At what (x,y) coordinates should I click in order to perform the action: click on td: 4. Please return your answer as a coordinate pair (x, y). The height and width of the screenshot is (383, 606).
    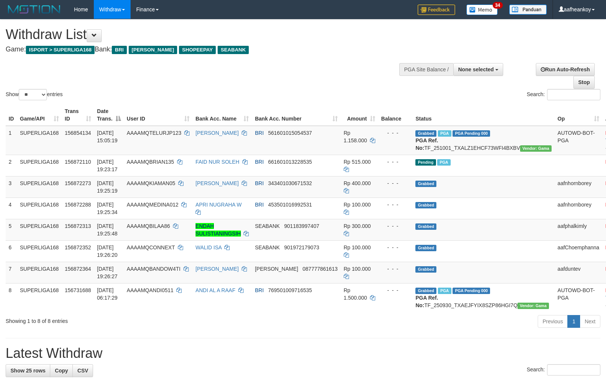
    Looking at the image, I should click on (11, 208).